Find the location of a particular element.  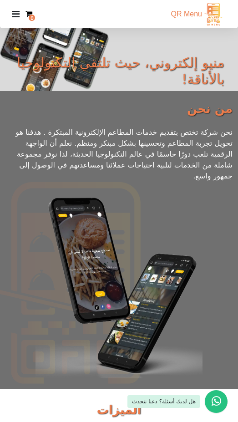

a: QR Menu is located at coordinates (198, 14).